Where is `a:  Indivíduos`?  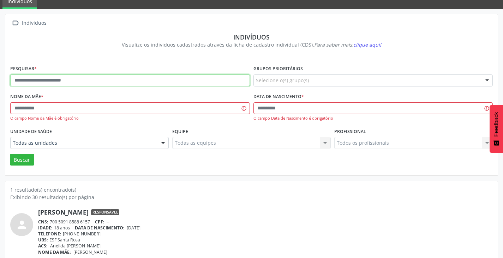
a:  Indivíduos is located at coordinates (29, 23).